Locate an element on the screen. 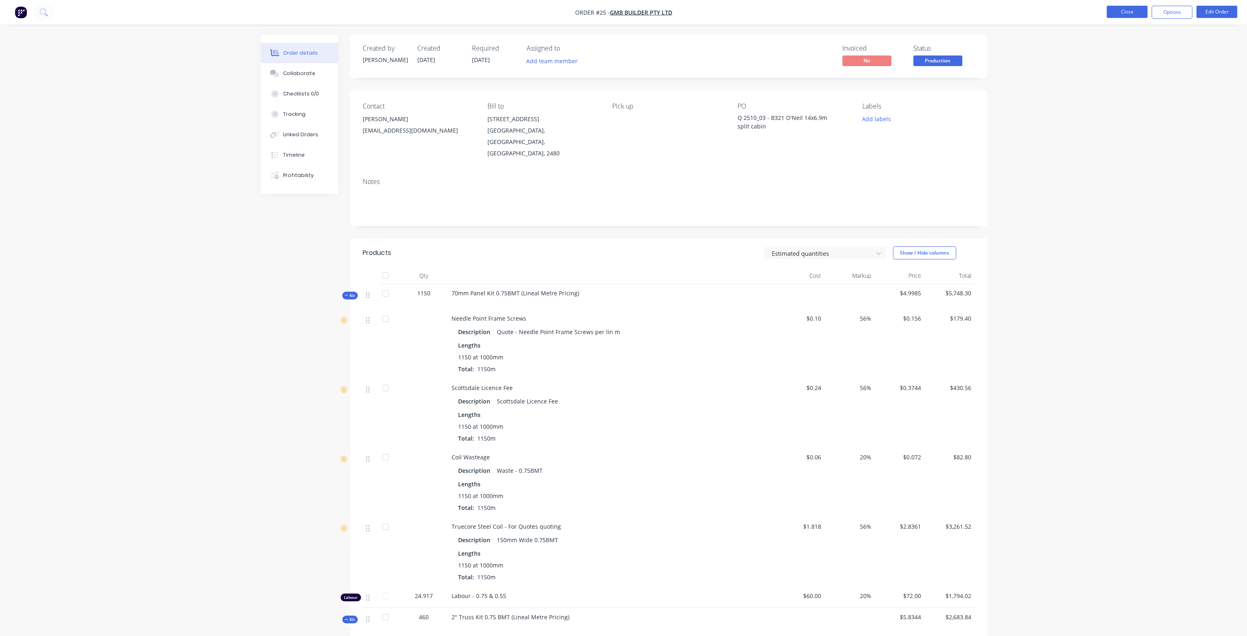 This screenshot has width=1247, height=636. div: Labour is located at coordinates (351, 597).